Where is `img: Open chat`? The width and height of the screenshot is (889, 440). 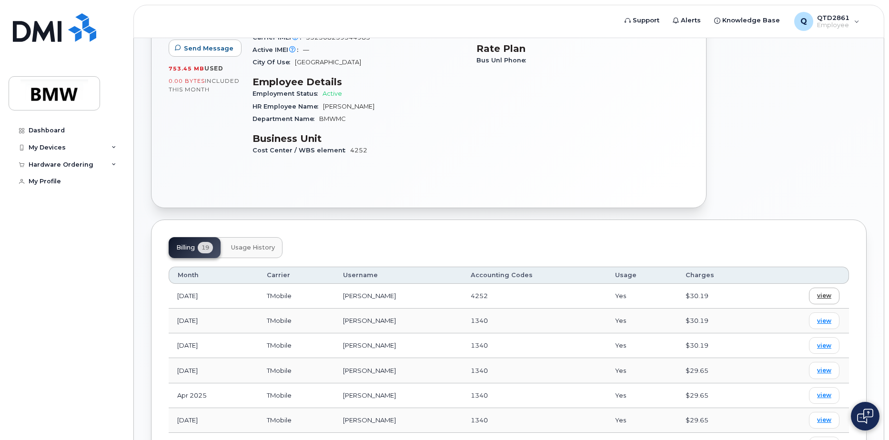 img: Open chat is located at coordinates (865, 416).